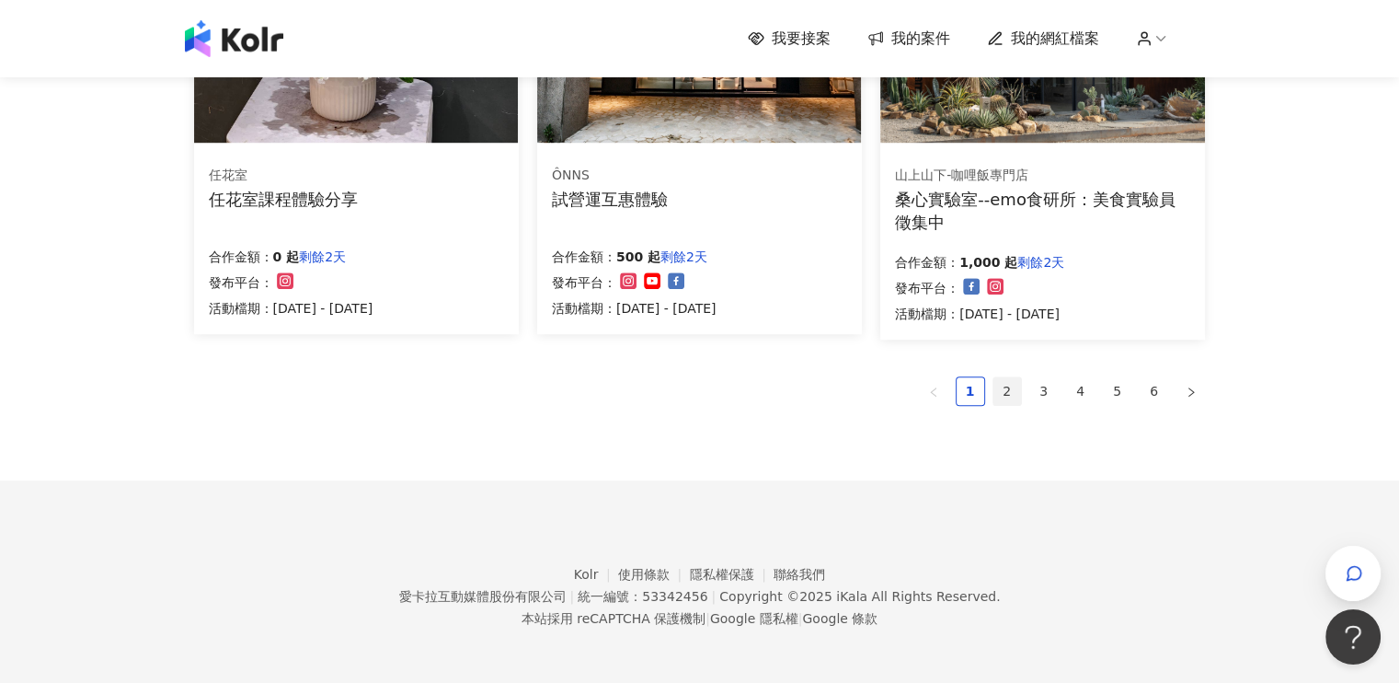 The height and width of the screenshot is (683, 1399). What do you see at coordinates (840, 618) in the screenshot?
I see `a: Google 條款` at bounding box center [840, 618].